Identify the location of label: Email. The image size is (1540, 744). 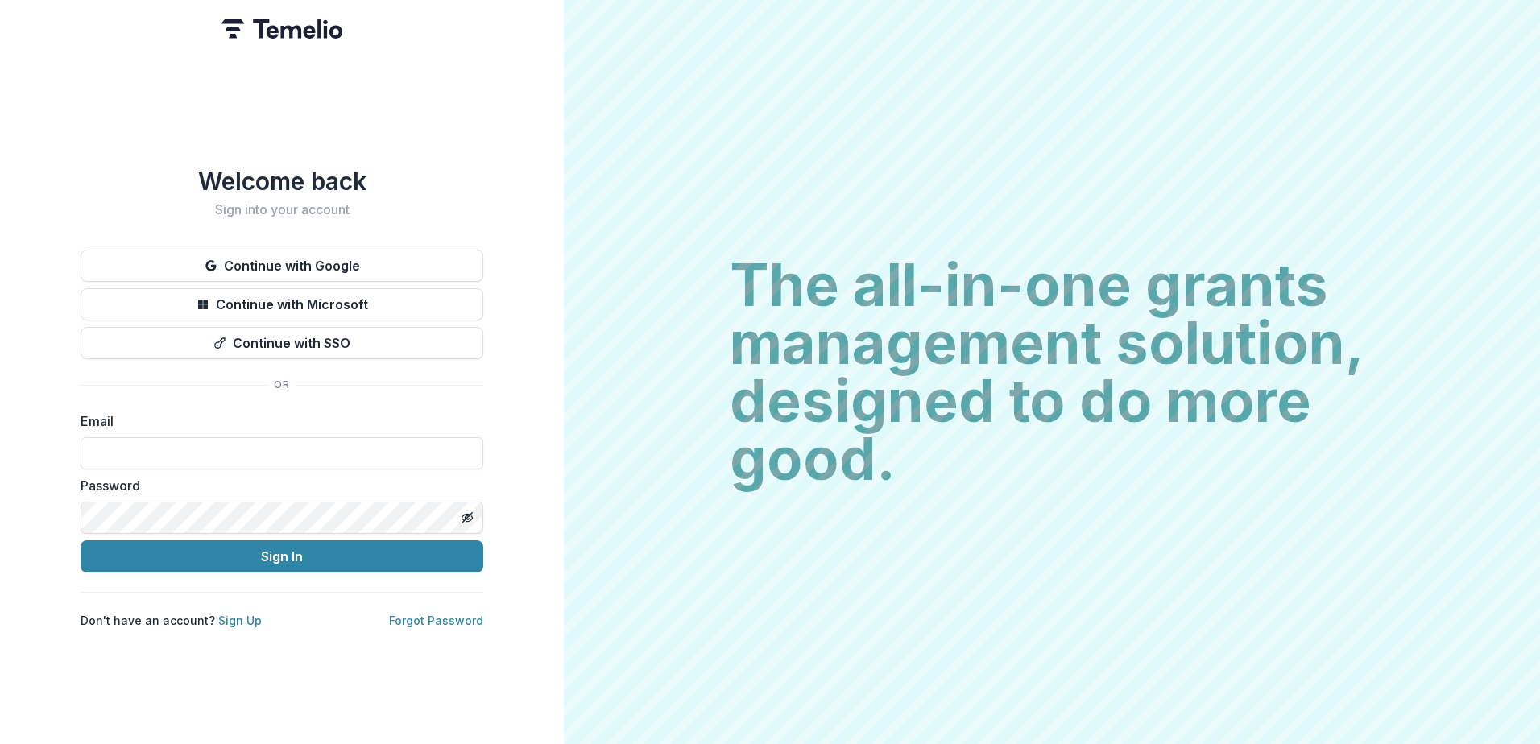
(277, 421).